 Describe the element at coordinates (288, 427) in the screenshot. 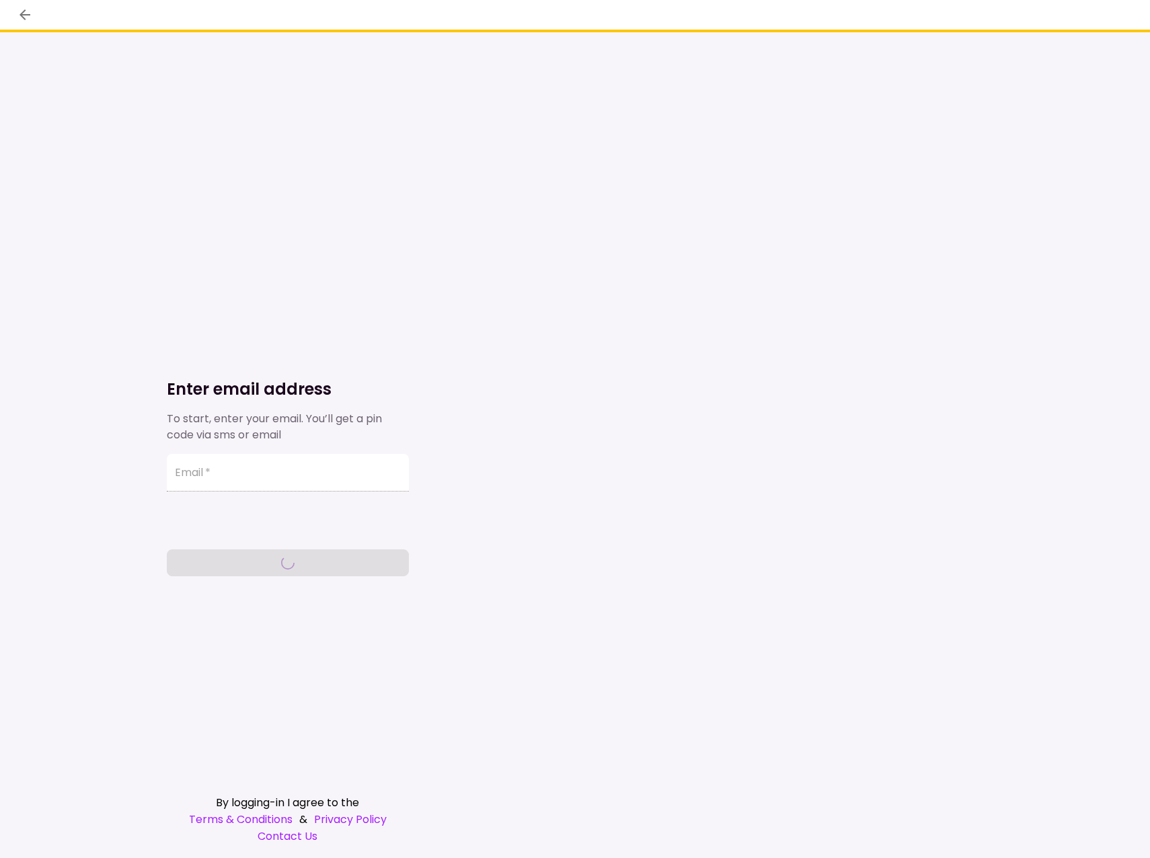

I see `div: To start, enter your email. You’ll get a pin code via sms or email` at that location.